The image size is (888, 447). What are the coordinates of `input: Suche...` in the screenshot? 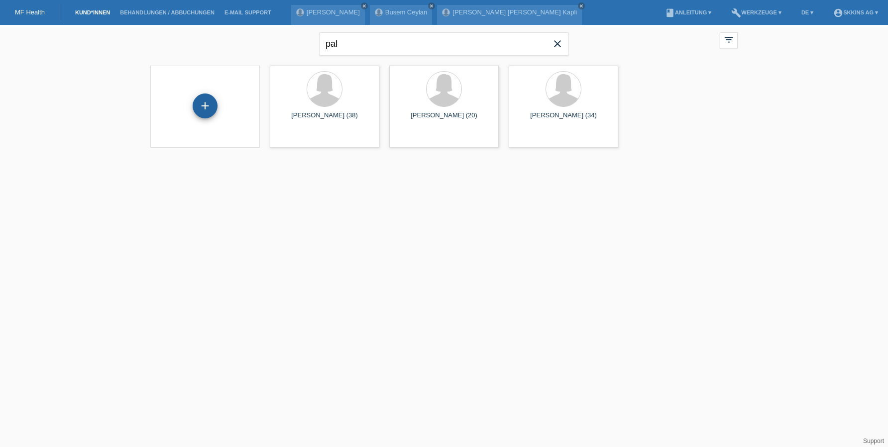 It's located at (444, 44).